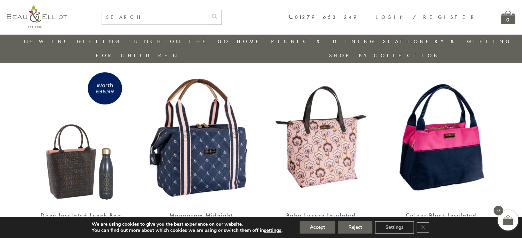 This screenshot has width=522, height=238. Describe the element at coordinates (441, 219) in the screenshot. I see `div: Colour Block Insulated Lunch Bag` at that location.